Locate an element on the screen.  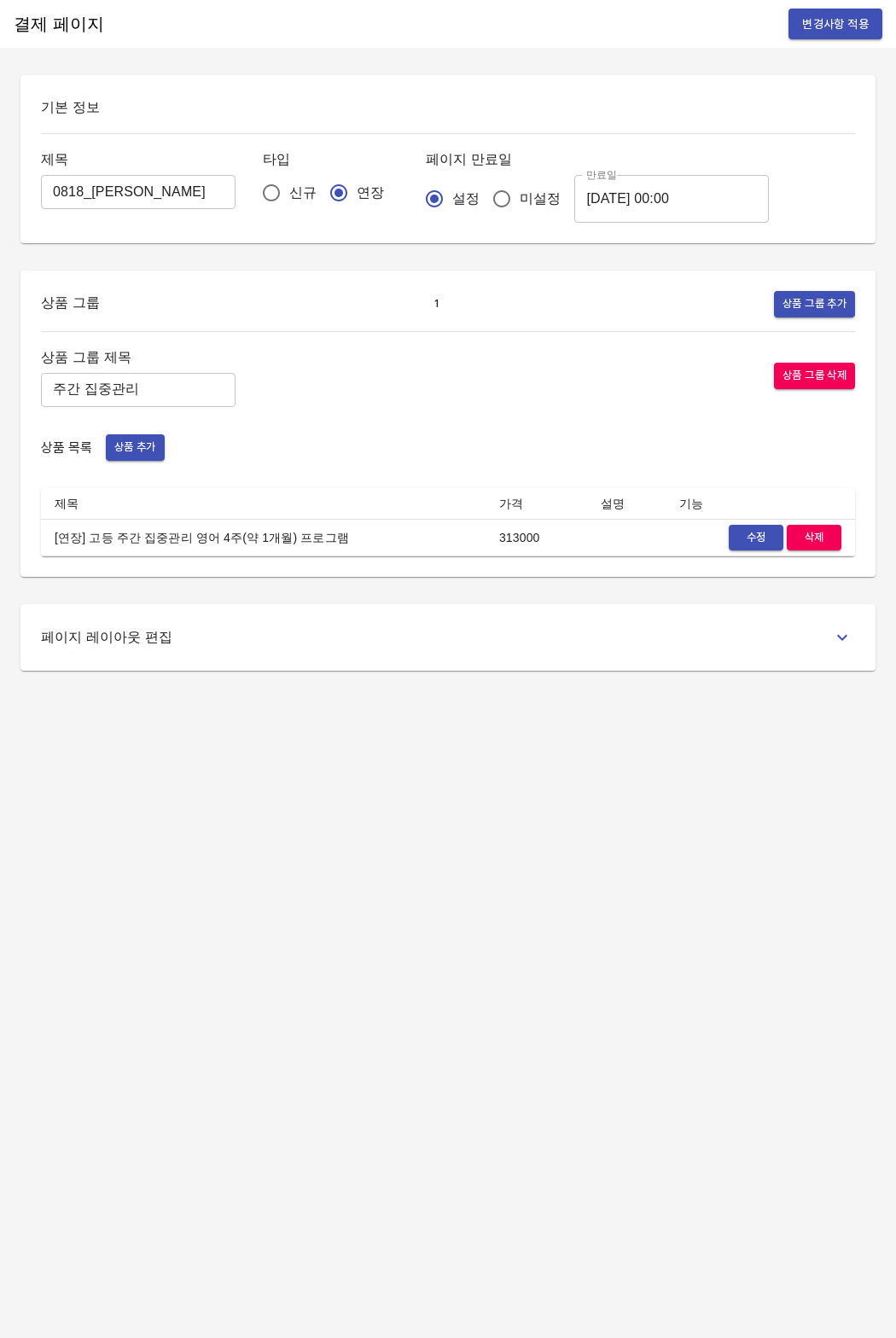
span: 상품 그룹 삭제 is located at coordinates (814, 375).